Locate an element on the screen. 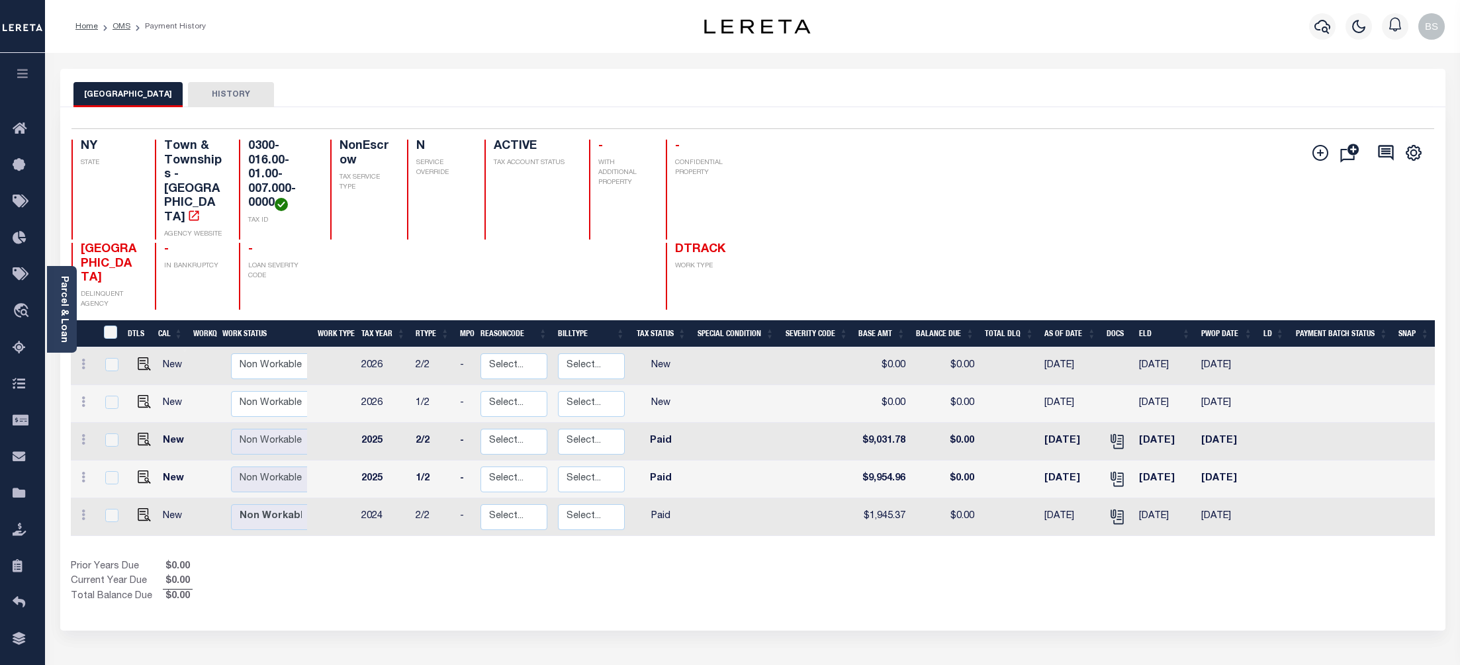 This screenshot has width=1460, height=665. th: Tax Year: activate to sort column ascending is located at coordinates (383, 334).